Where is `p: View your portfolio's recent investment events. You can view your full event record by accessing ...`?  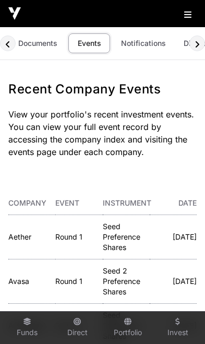
p: View your portfolio's recent investment events. You can view your full event record by accessing ... is located at coordinates (102, 133).